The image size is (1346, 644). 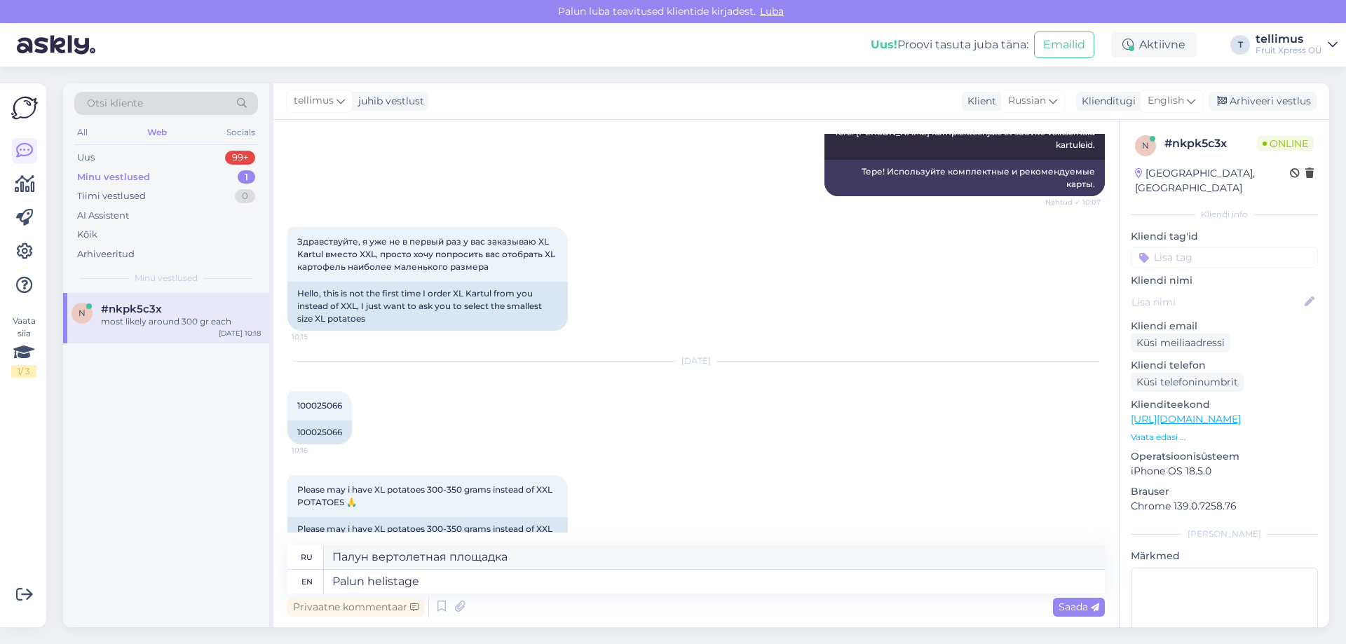 What do you see at coordinates (157, 133) in the screenshot?
I see `div: Web` at bounding box center [157, 133].